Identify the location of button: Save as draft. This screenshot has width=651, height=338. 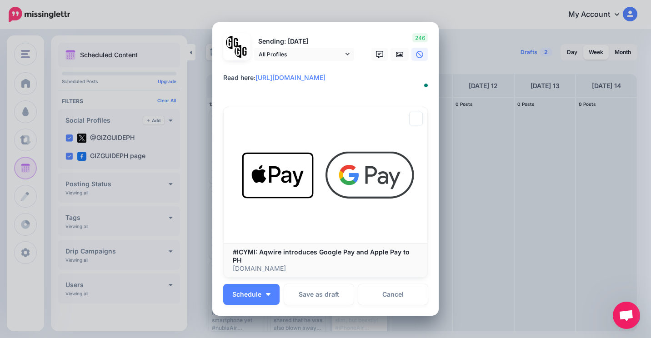
(319, 294).